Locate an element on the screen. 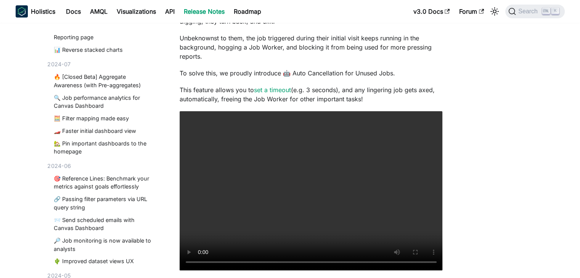 Image resolution: width=580 pixels, height=278 pixels. a: Release Notes is located at coordinates (204, 11).